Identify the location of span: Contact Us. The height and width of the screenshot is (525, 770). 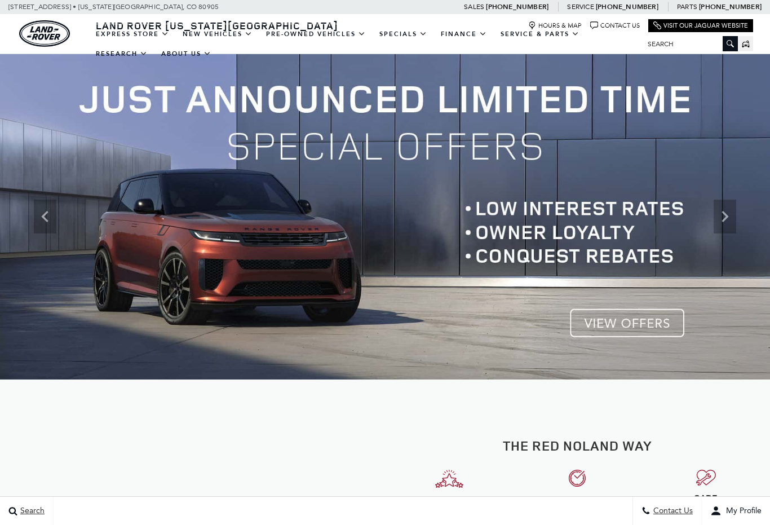
(671, 511).